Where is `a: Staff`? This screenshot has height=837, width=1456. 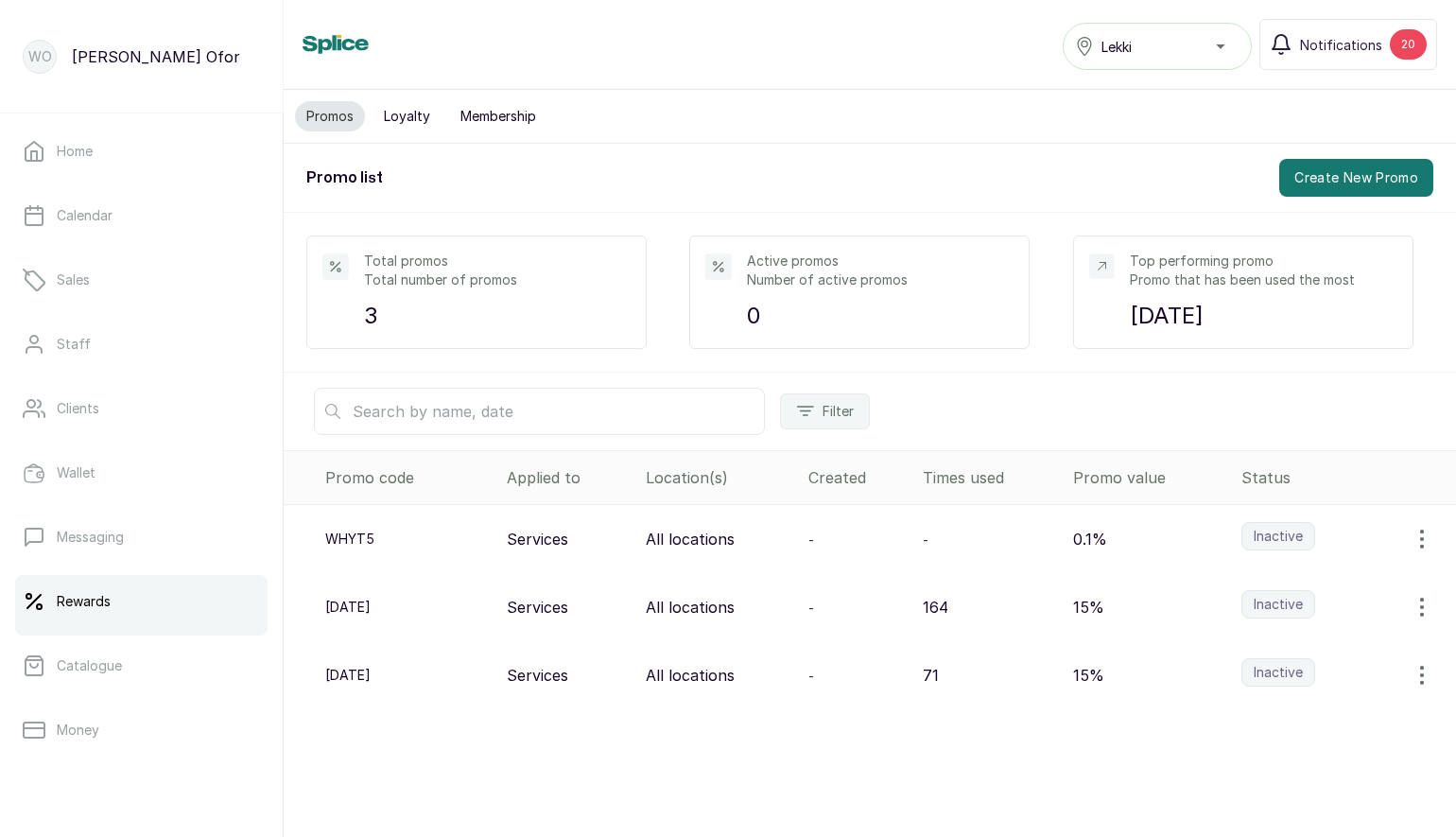
a: Staff is located at coordinates (140, 344).